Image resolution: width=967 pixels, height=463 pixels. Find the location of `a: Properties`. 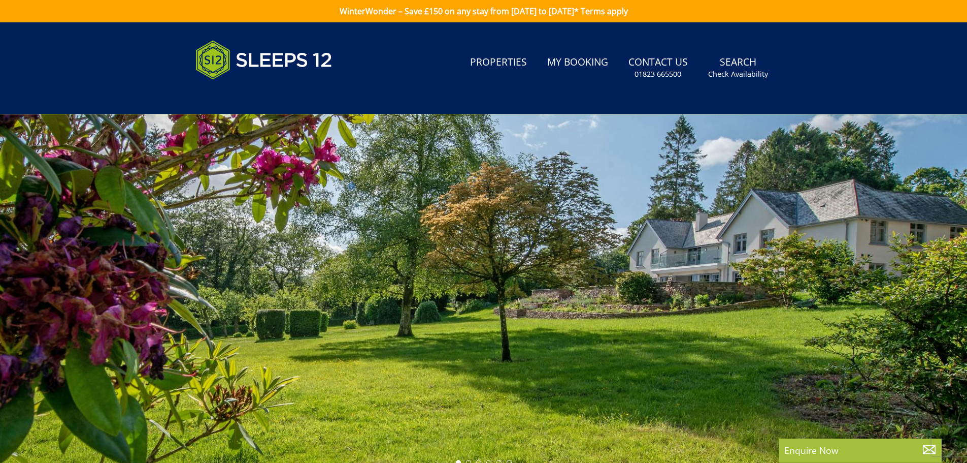

a: Properties is located at coordinates (499, 62).